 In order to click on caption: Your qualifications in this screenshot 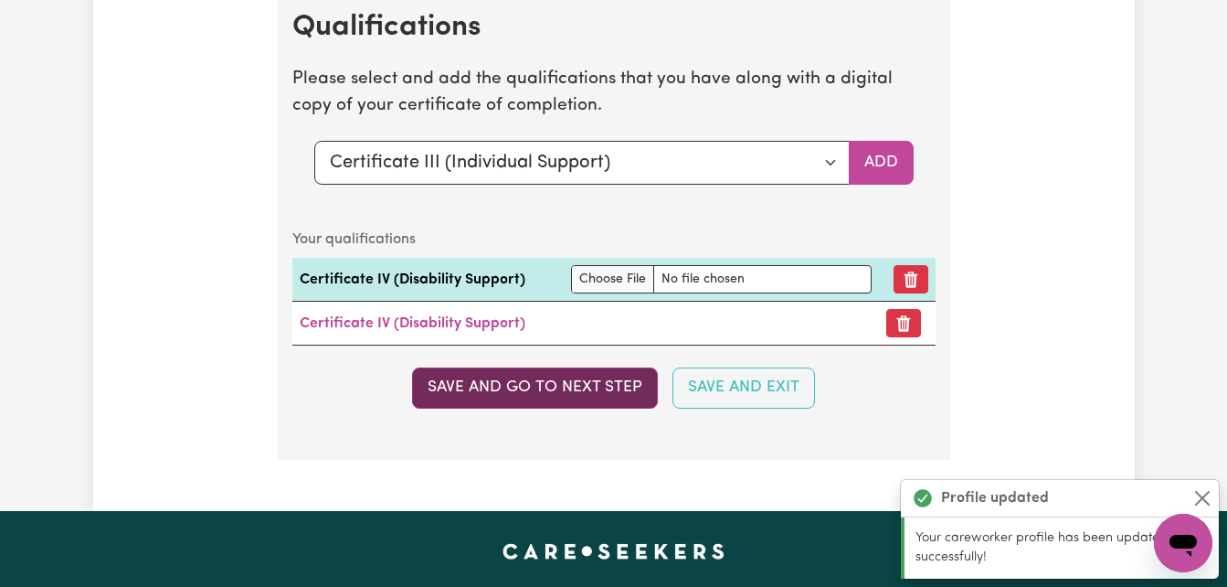, I will do `click(614, 239)`.